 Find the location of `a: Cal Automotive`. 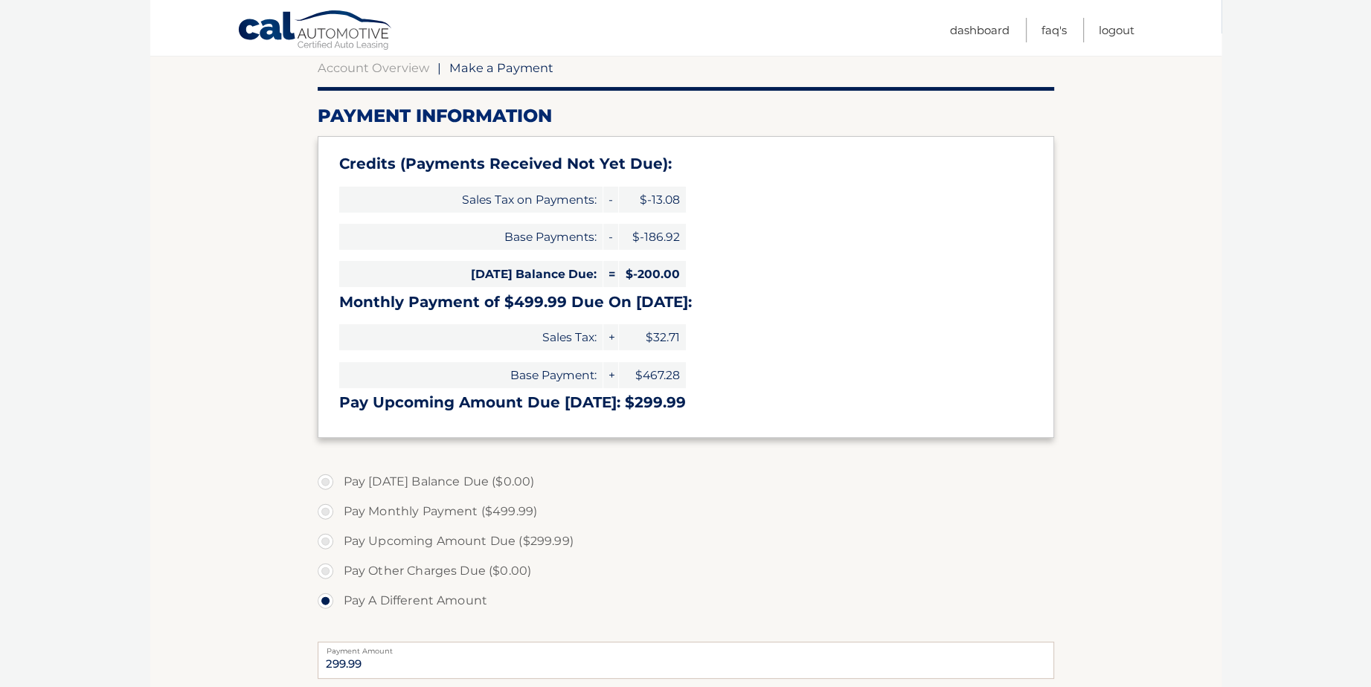

a: Cal Automotive is located at coordinates (315, 31).